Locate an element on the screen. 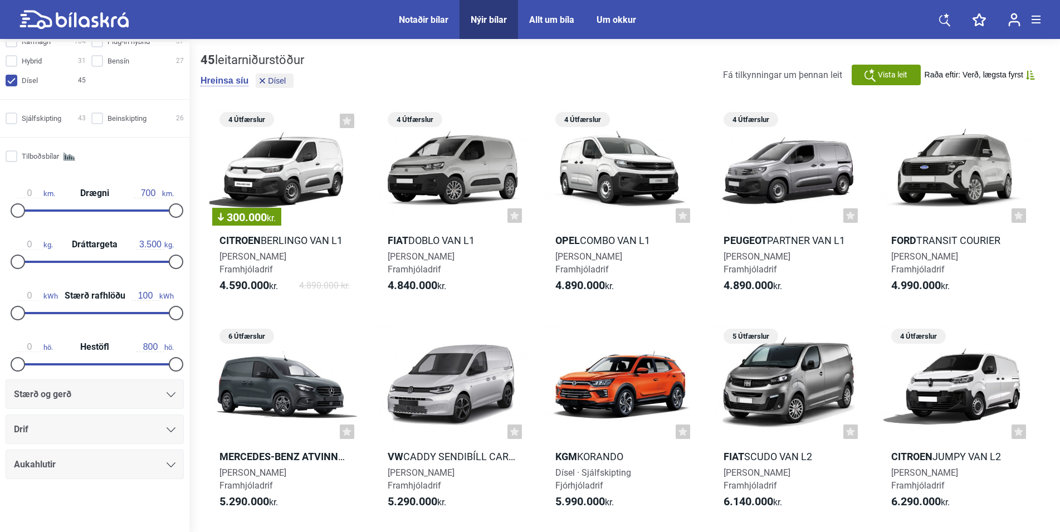  b: Opel is located at coordinates (568, 240).